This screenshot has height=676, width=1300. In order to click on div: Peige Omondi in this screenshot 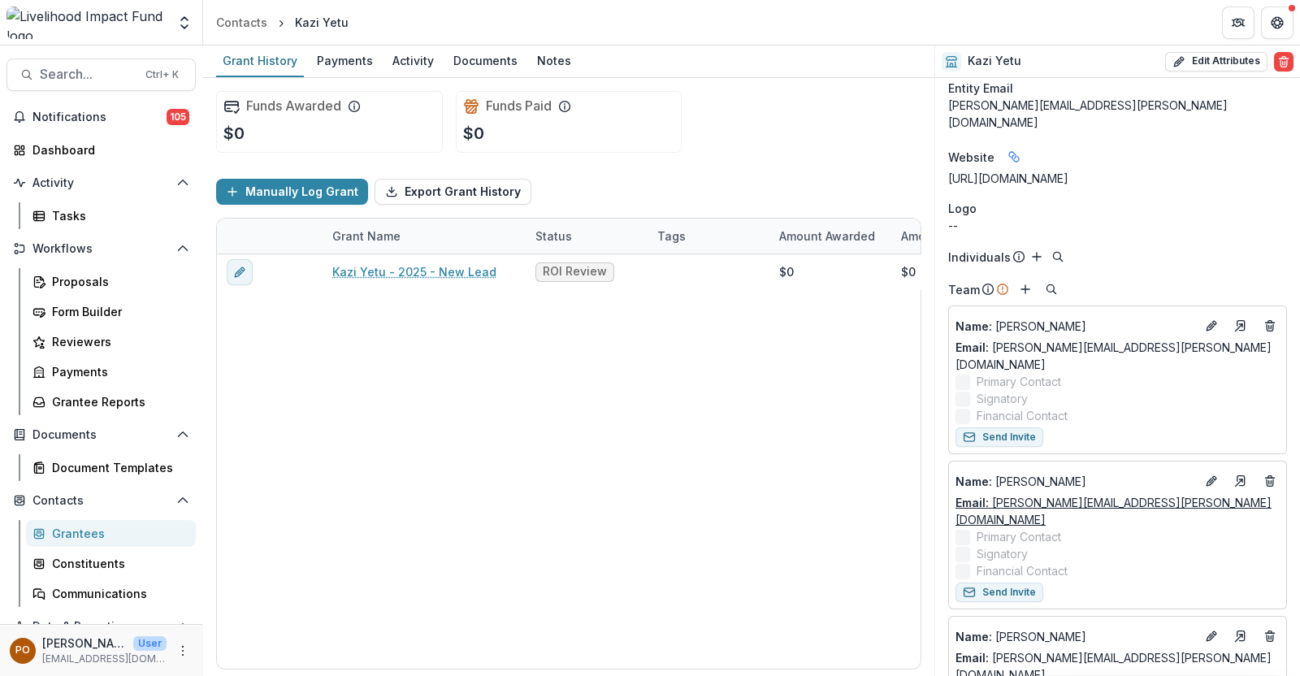, I will do `click(23, 650)`.